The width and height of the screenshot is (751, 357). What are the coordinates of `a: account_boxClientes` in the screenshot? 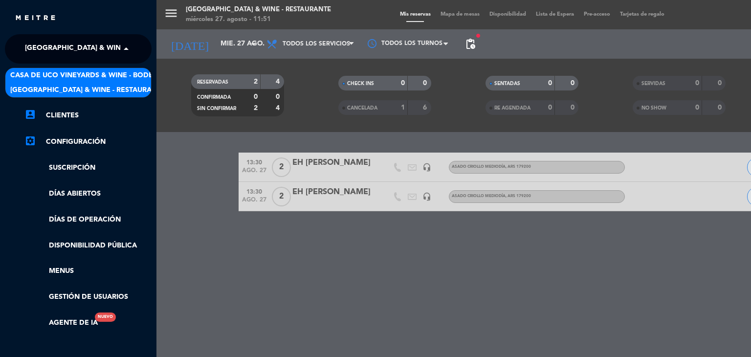 It's located at (88, 115).